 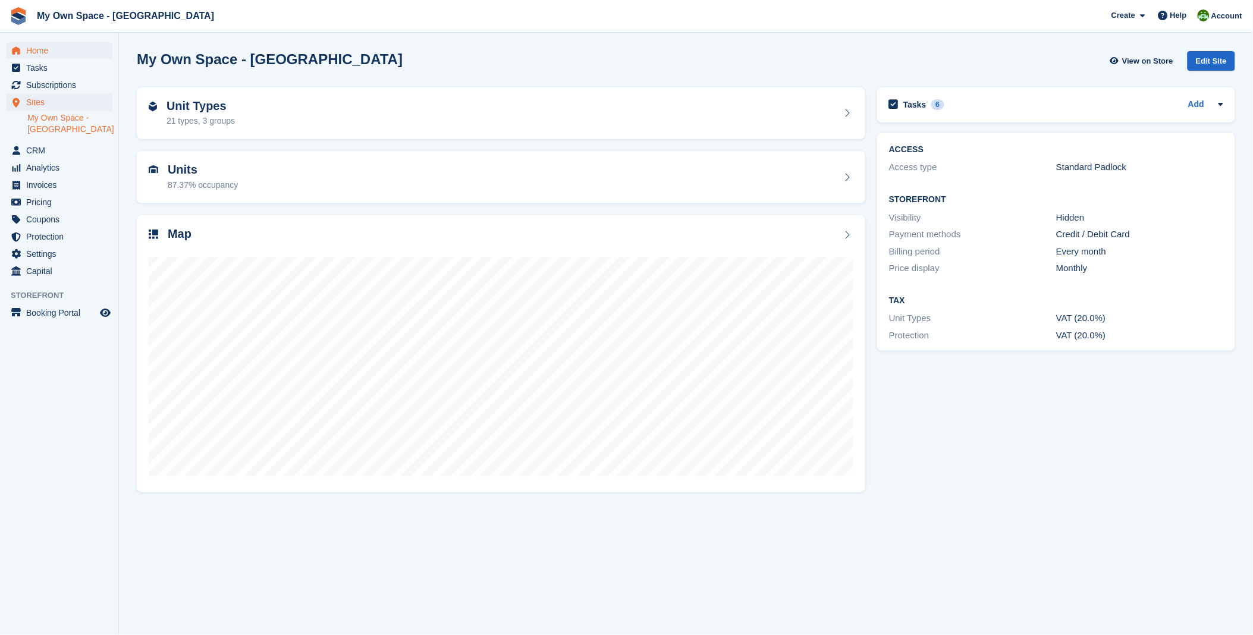 What do you see at coordinates (203, 170) in the screenshot?
I see `h2: Units` at bounding box center [203, 170].